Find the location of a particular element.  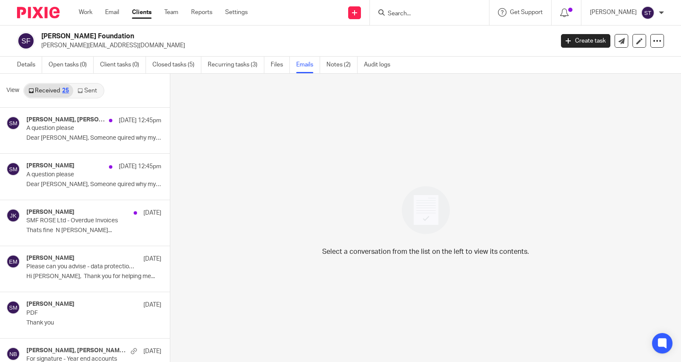

a: Received25 is located at coordinates (49, 91).